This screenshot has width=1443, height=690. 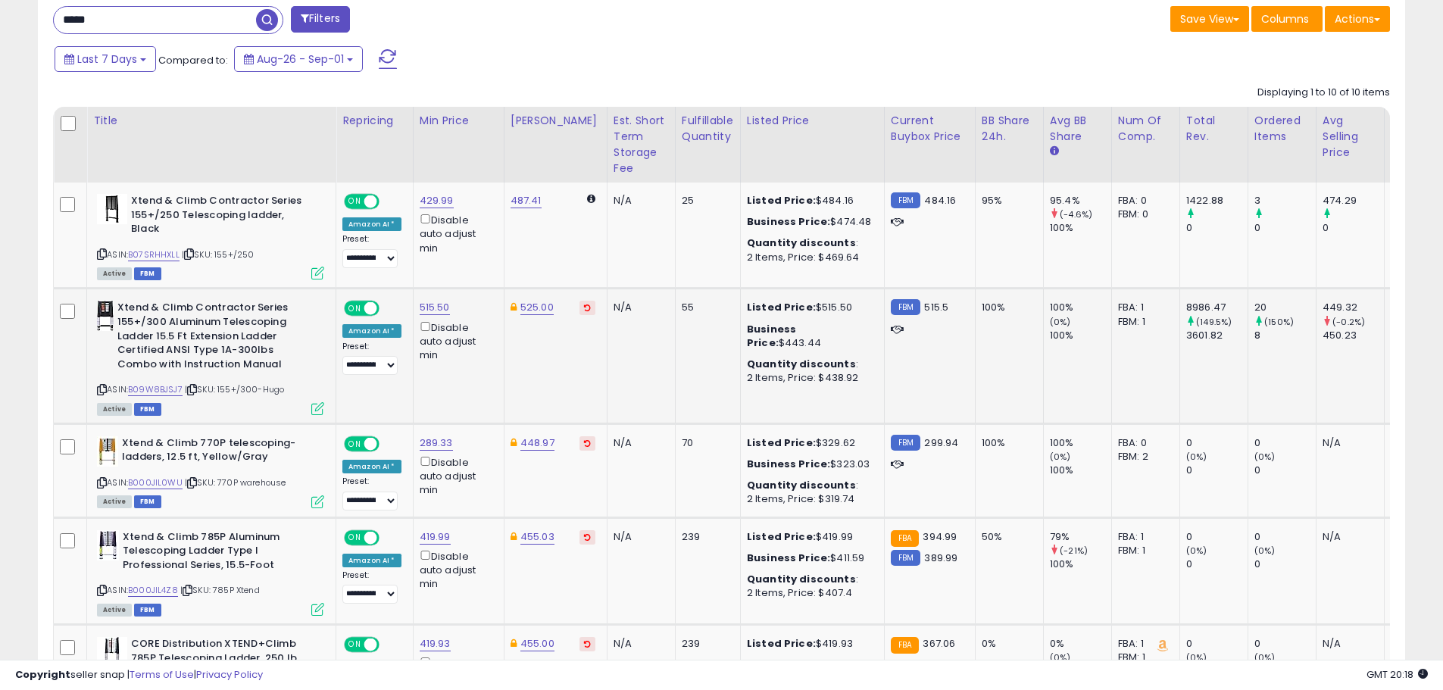 I want to click on b: Xtend & Climb 770P telescoping-ladders, 12.5 ft, Yellow/Gray, so click(x=214, y=452).